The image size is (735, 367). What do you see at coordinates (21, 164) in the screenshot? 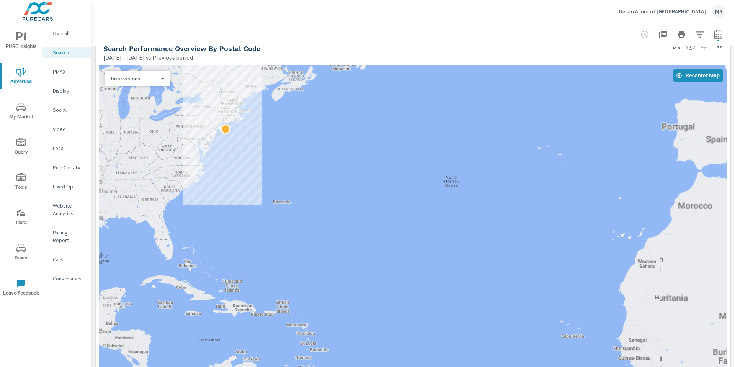
I see `div: nav menu` at bounding box center [21, 164].